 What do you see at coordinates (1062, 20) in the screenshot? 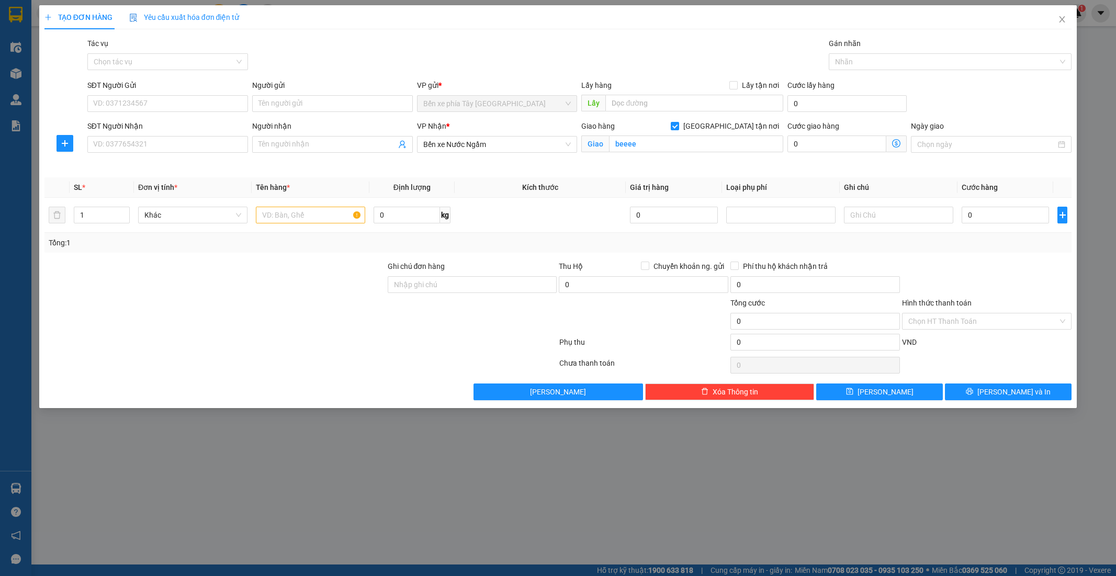
I see `button: Close` at bounding box center [1062, 20].